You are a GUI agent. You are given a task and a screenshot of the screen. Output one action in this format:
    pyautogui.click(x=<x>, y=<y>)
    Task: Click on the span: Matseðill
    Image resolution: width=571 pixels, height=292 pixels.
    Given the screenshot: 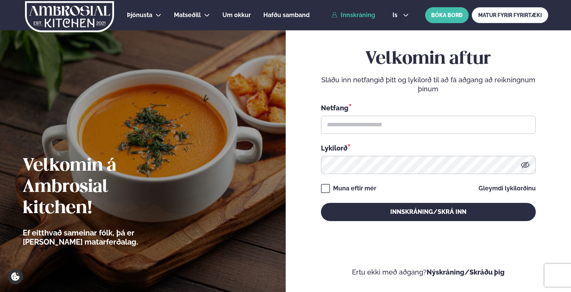 What is the action you would take?
    pyautogui.click(x=187, y=15)
    